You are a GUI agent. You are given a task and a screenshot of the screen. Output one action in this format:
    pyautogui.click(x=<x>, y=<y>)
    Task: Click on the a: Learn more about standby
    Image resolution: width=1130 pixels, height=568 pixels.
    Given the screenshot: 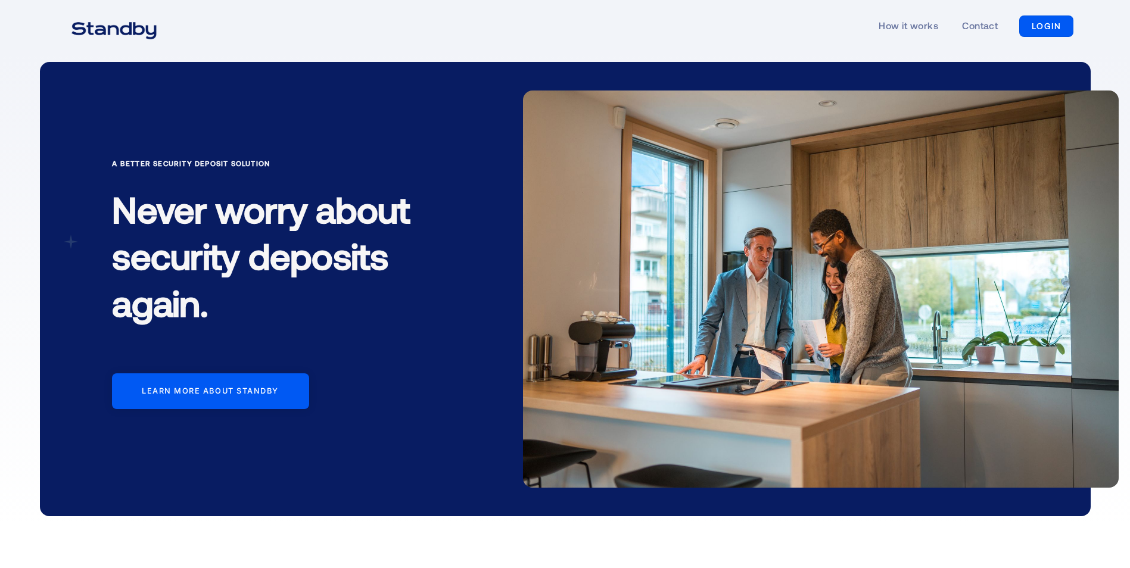 What is the action you would take?
    pyautogui.click(x=210, y=391)
    